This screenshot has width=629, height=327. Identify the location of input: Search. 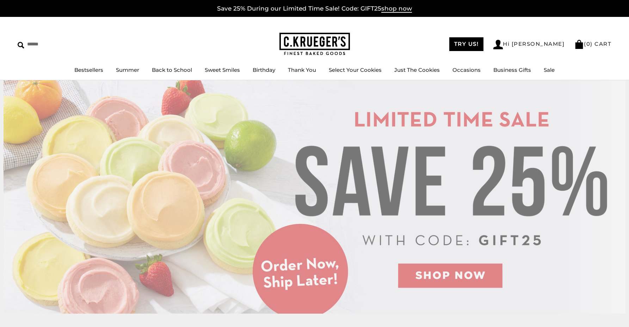
(60, 44).